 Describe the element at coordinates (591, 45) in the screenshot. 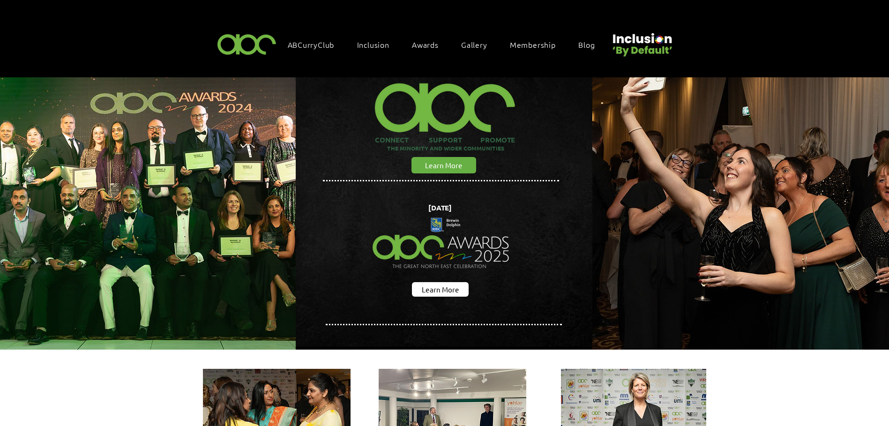

I see `a: Blog` at that location.